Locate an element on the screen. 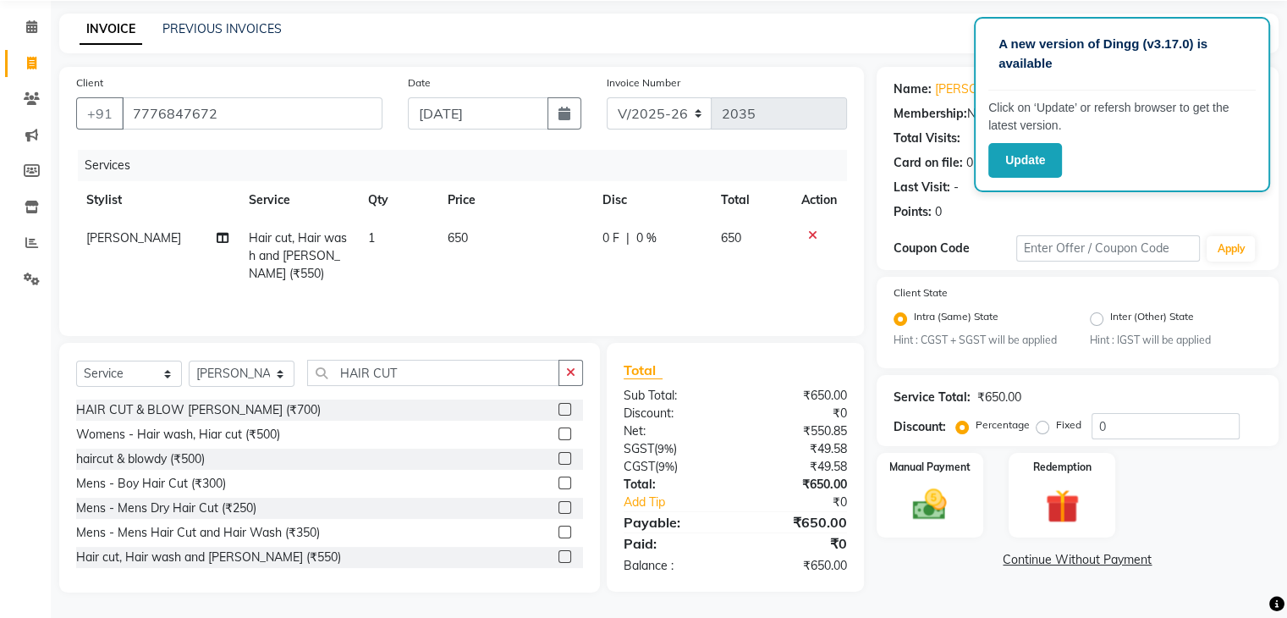  a: Continue Without Payment is located at coordinates (1077, 559).